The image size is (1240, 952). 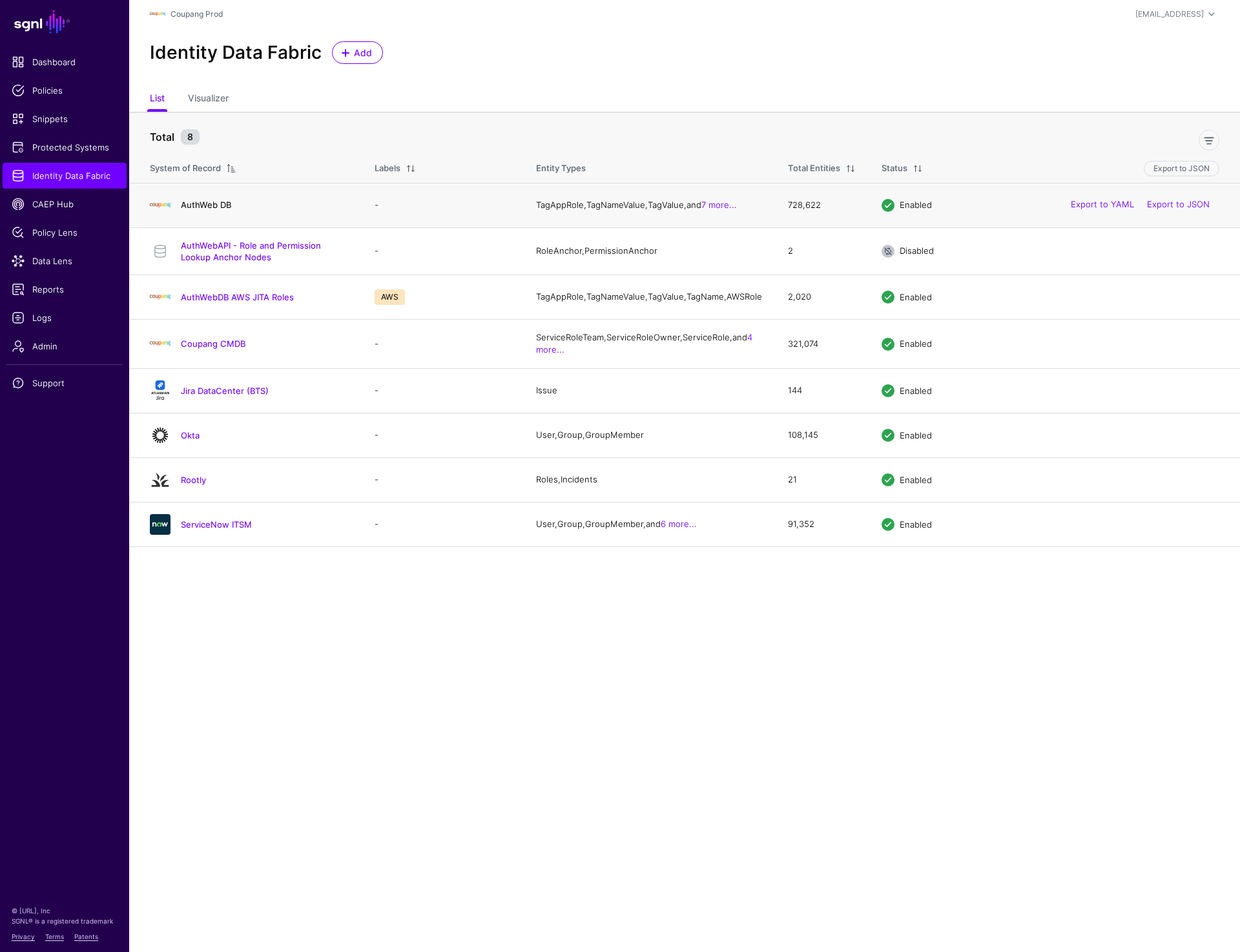 What do you see at coordinates (821, 296) in the screenshot?
I see `td: 2,020` at bounding box center [821, 296].